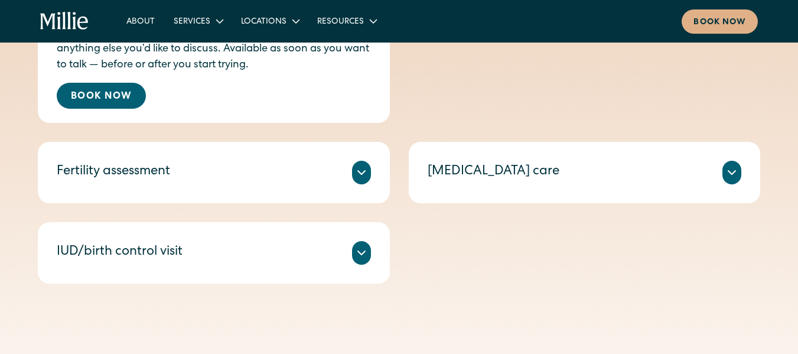  What do you see at coordinates (64, 21) in the screenshot?
I see `a: home` at bounding box center [64, 21].